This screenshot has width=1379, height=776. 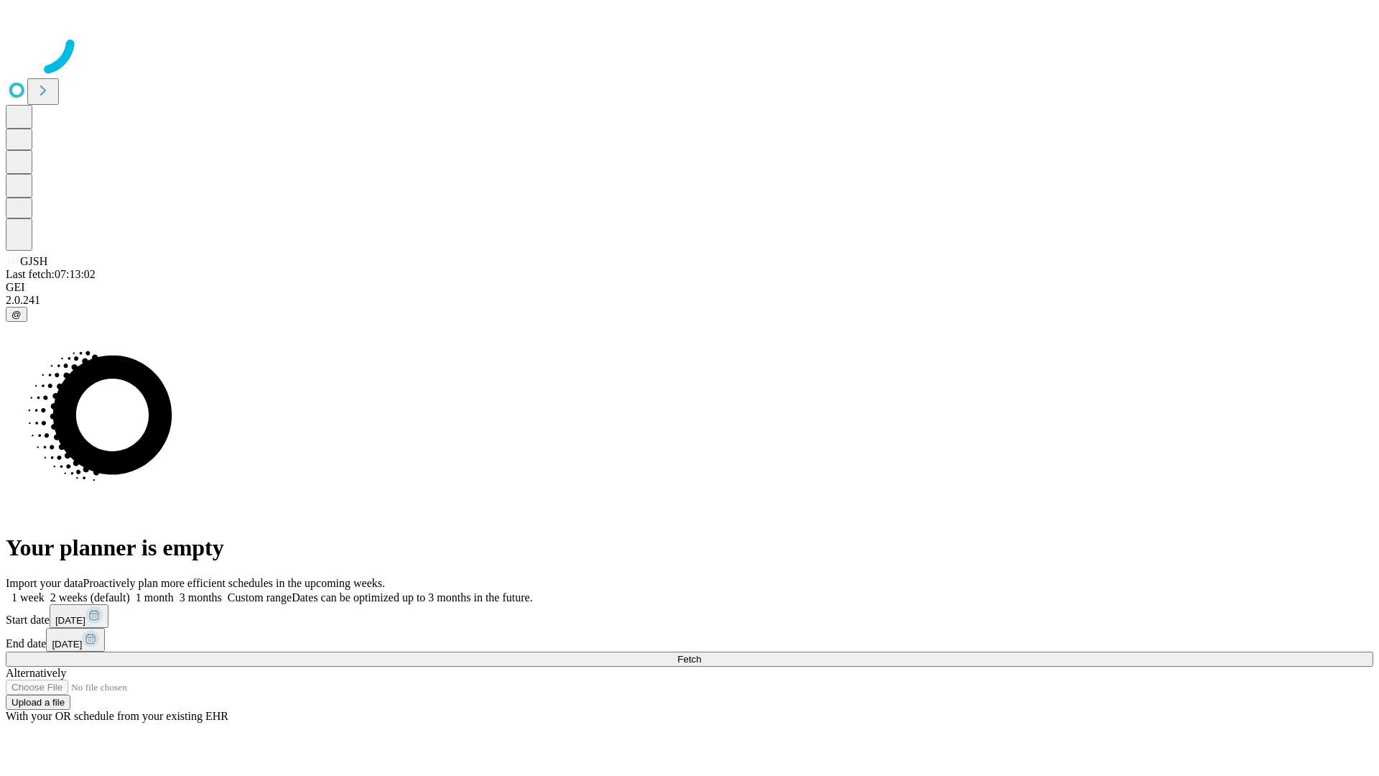 I want to click on span: 3 months, so click(x=200, y=597).